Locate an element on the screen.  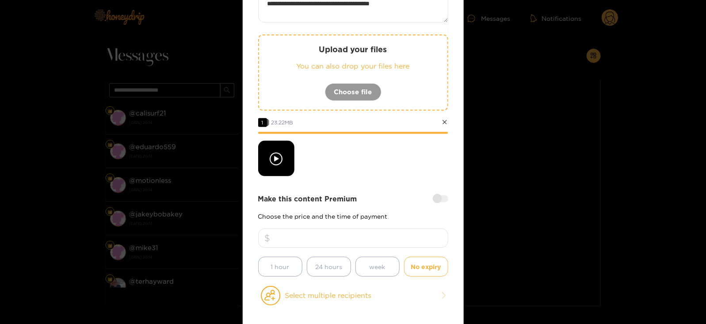
strong: Make this content Premium is located at coordinates (308, 199).